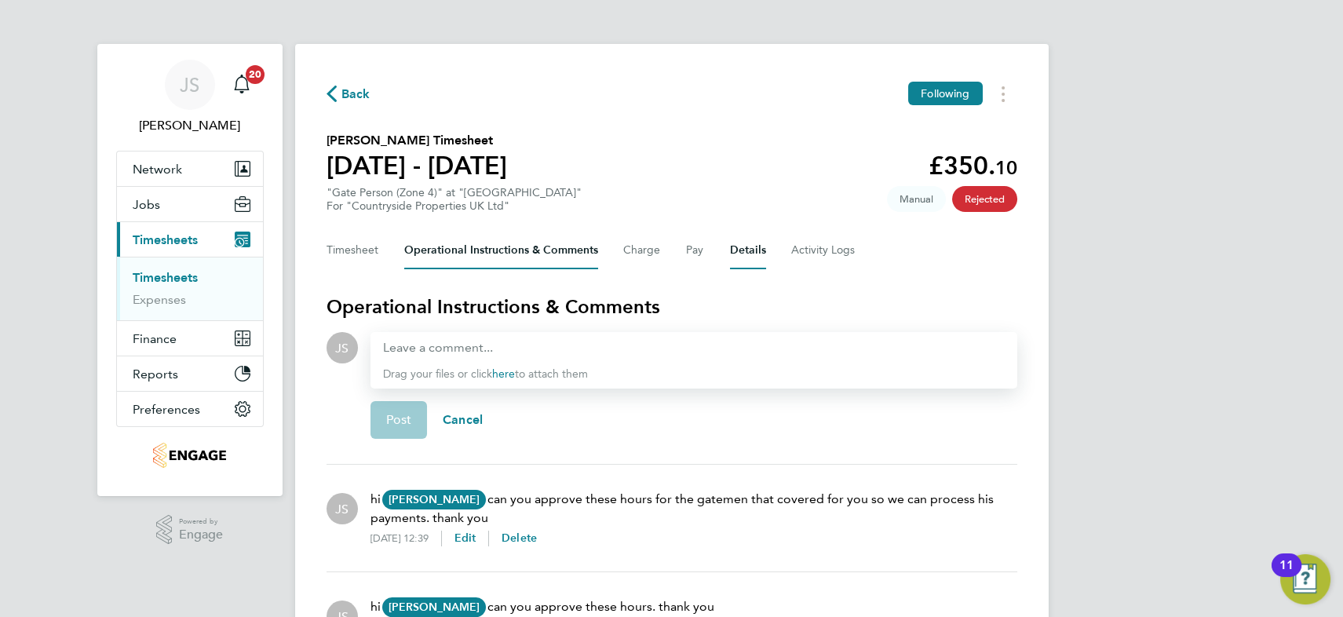 Image resolution: width=1343 pixels, height=617 pixels. Describe the element at coordinates (157, 169) in the screenshot. I see `span: Network` at that location.